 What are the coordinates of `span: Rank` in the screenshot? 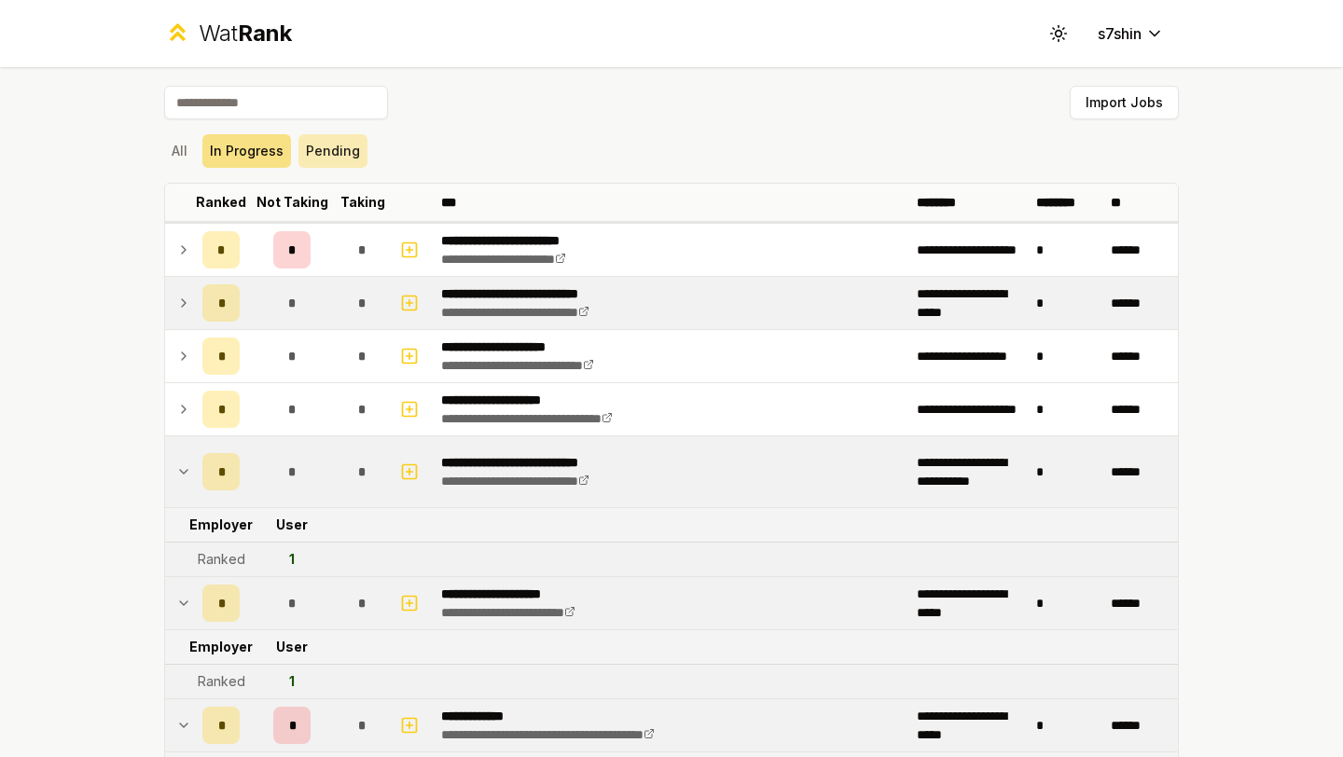 It's located at (265, 33).